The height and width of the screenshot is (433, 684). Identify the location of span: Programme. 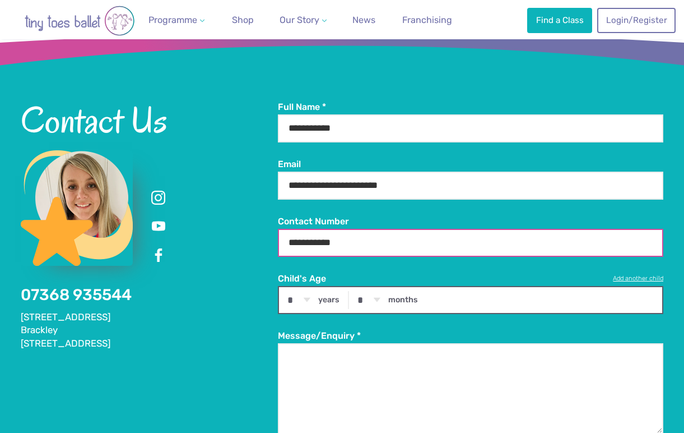
(173, 20).